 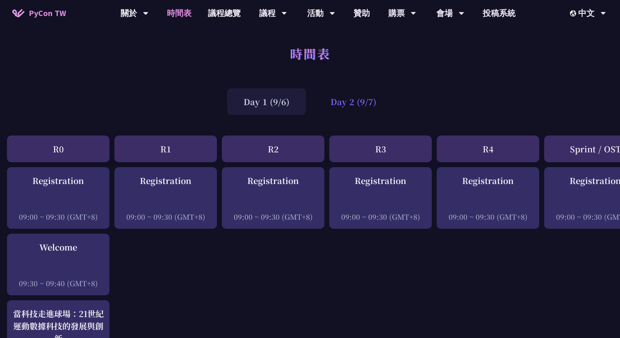 I want to click on div: R2, so click(x=273, y=149).